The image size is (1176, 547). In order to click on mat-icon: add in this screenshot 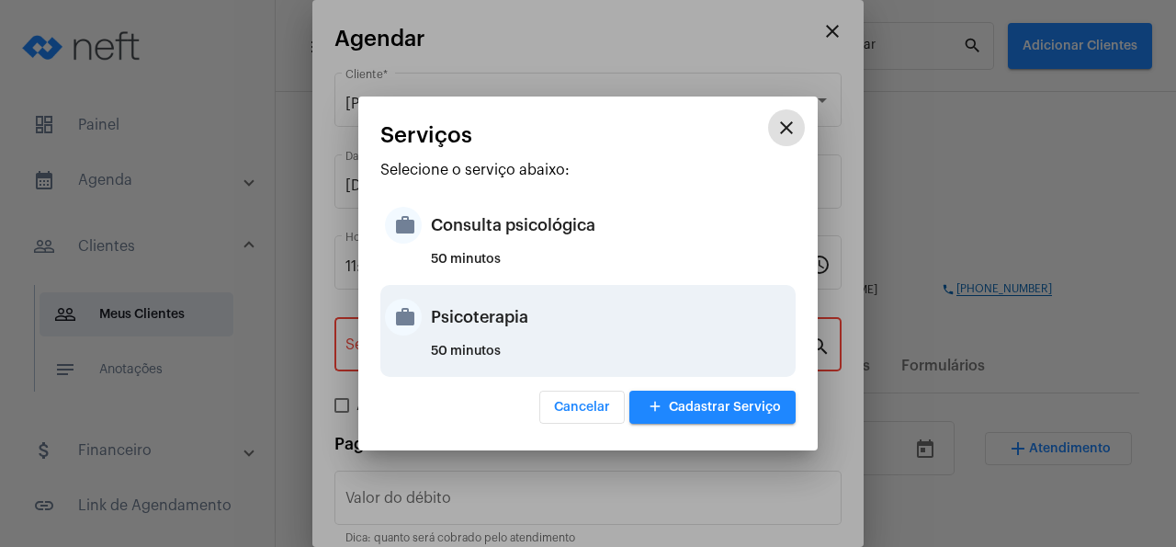, I will do `click(655, 407)`.